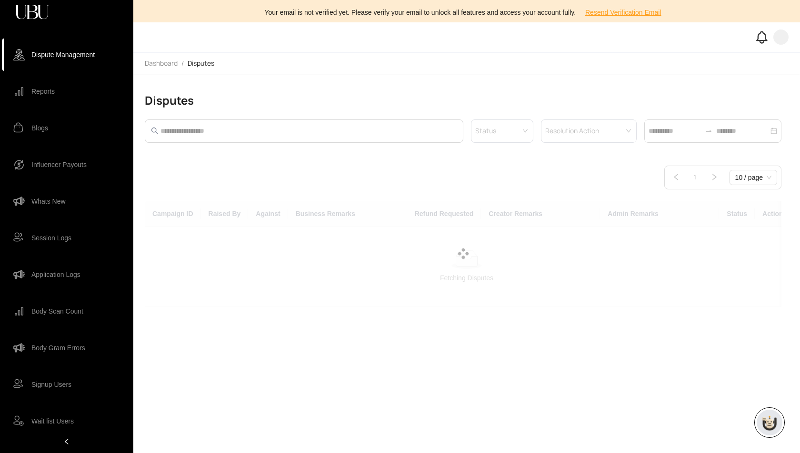  What do you see at coordinates (695, 178) in the screenshot?
I see `li: 1` at bounding box center [695, 178].